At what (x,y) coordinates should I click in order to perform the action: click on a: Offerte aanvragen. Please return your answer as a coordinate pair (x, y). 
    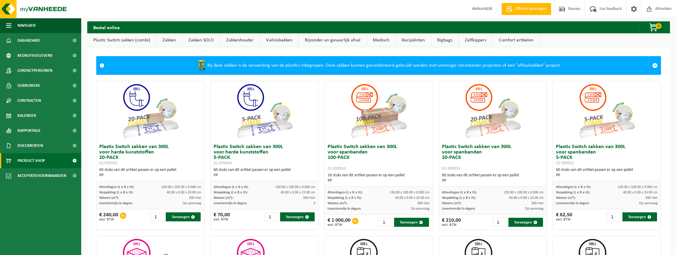
    Looking at the image, I should click on (526, 9).